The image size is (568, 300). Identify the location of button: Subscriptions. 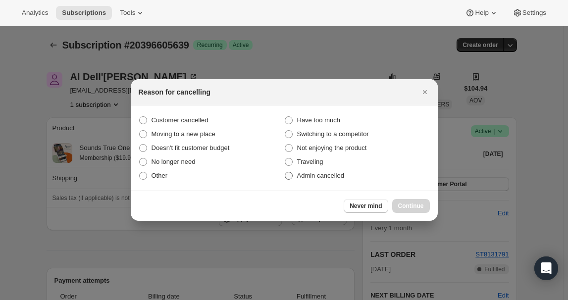
(84, 13).